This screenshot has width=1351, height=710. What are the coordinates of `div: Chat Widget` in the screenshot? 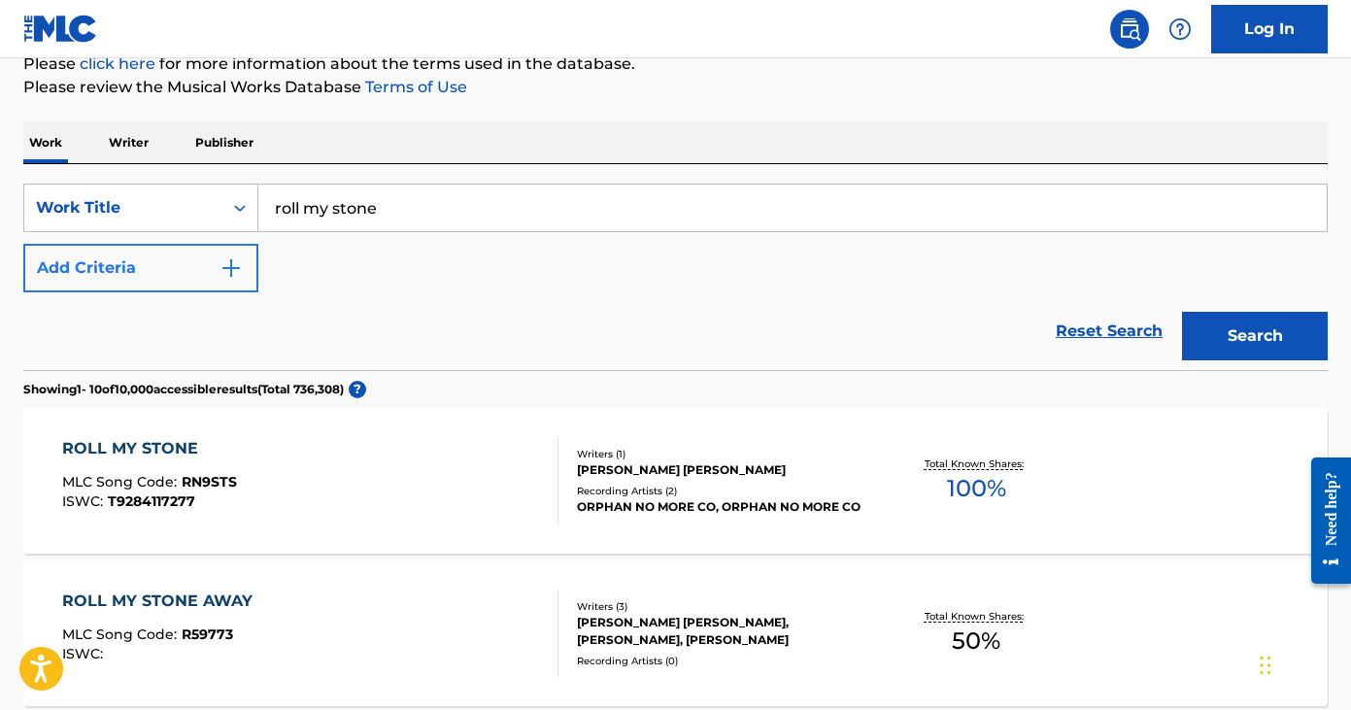 It's located at (1302, 663).